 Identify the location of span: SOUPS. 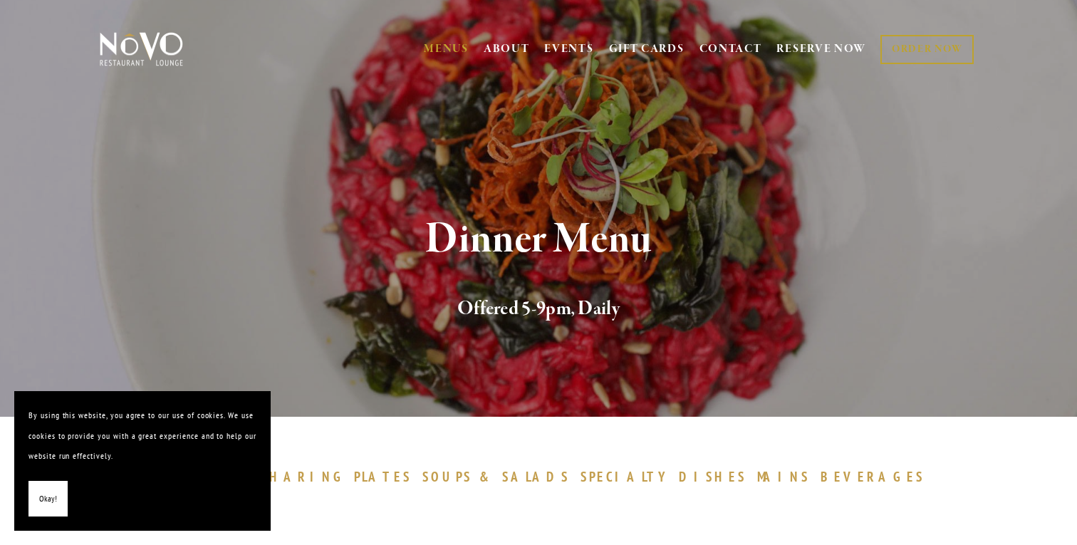
(447, 477).